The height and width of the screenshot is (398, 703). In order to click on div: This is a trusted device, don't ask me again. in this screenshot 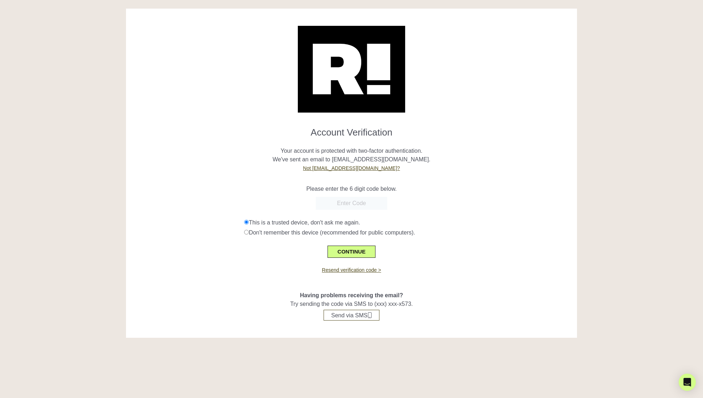, I will do `click(408, 222)`.